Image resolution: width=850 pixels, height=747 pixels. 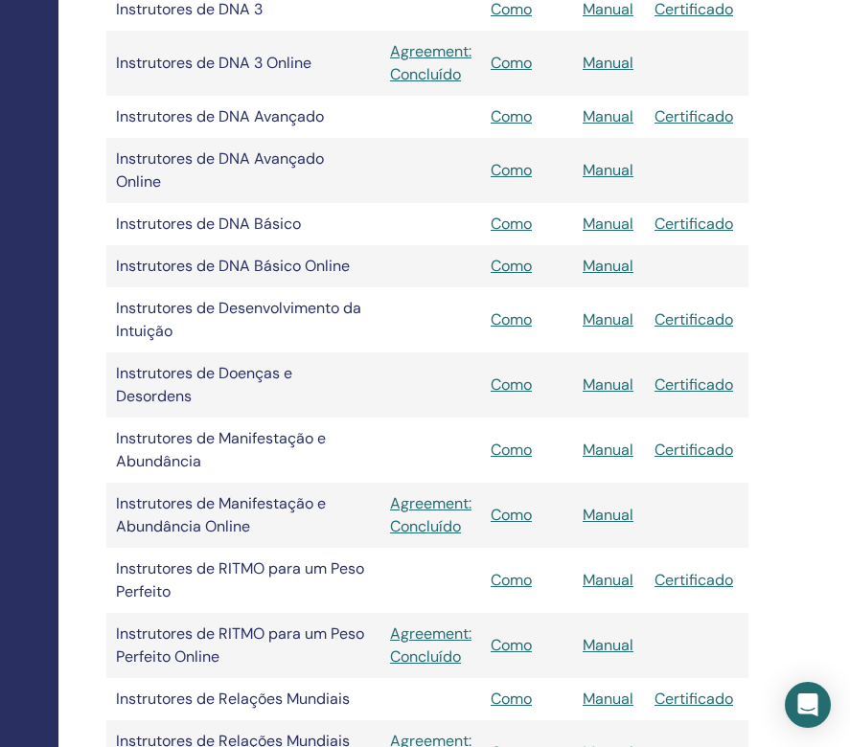 What do you see at coordinates (243, 117) in the screenshot?
I see `td: Instrutores de DNA Avançado` at bounding box center [243, 117].